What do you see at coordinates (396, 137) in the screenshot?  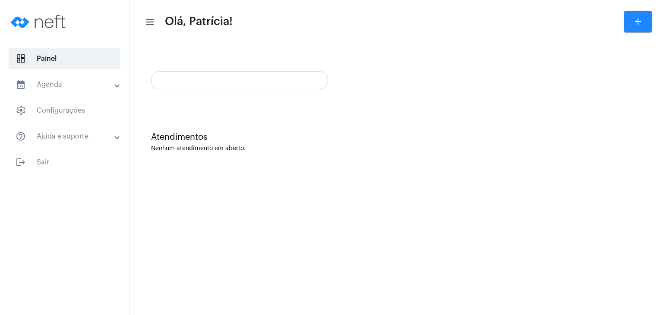 I see `div: Atendimentos` at bounding box center [396, 137].